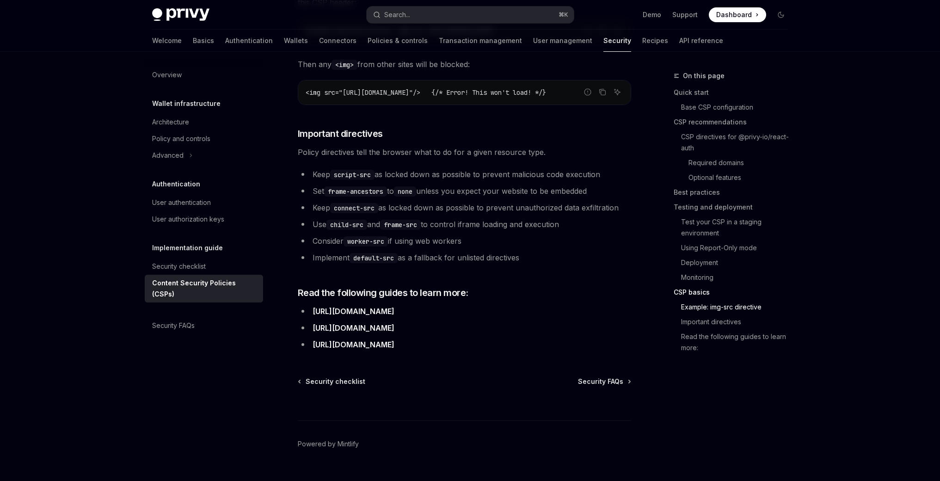  Describe the element at coordinates (204, 75) in the screenshot. I see `a: Overview` at that location.